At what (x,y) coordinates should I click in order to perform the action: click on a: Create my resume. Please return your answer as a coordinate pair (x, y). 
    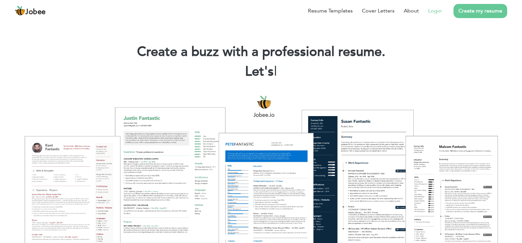
    Looking at the image, I should click on (480, 11).